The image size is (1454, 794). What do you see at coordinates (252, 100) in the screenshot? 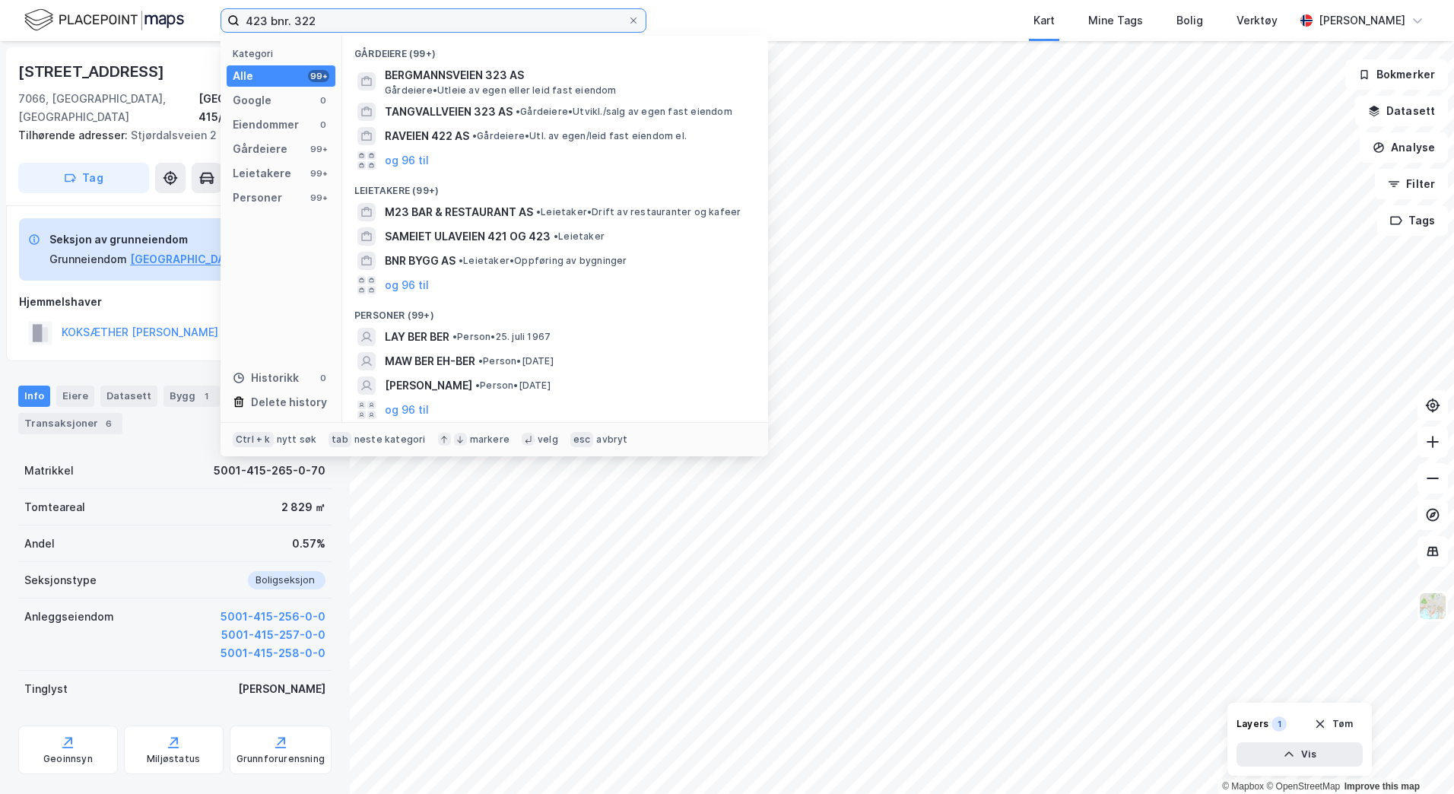
I see `div: Google` at bounding box center [252, 100].